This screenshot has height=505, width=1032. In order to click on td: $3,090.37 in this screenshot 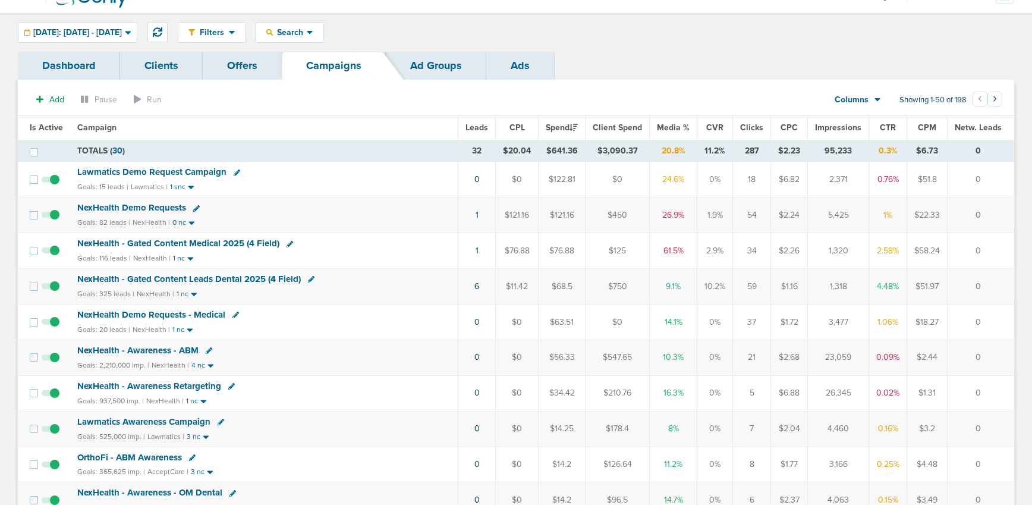, I will do `click(618, 150)`.